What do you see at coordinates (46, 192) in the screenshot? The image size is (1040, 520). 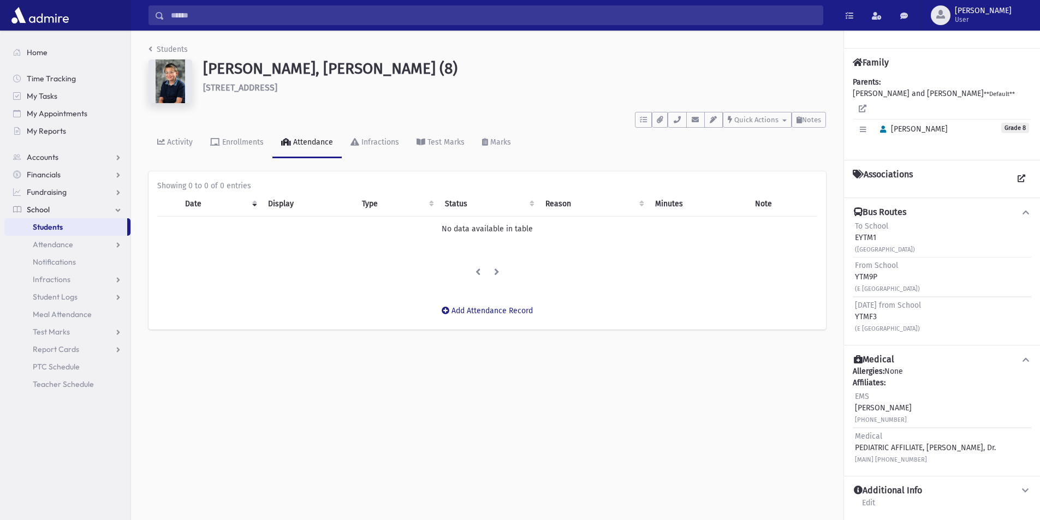 I see `span: Fundraising` at bounding box center [46, 192].